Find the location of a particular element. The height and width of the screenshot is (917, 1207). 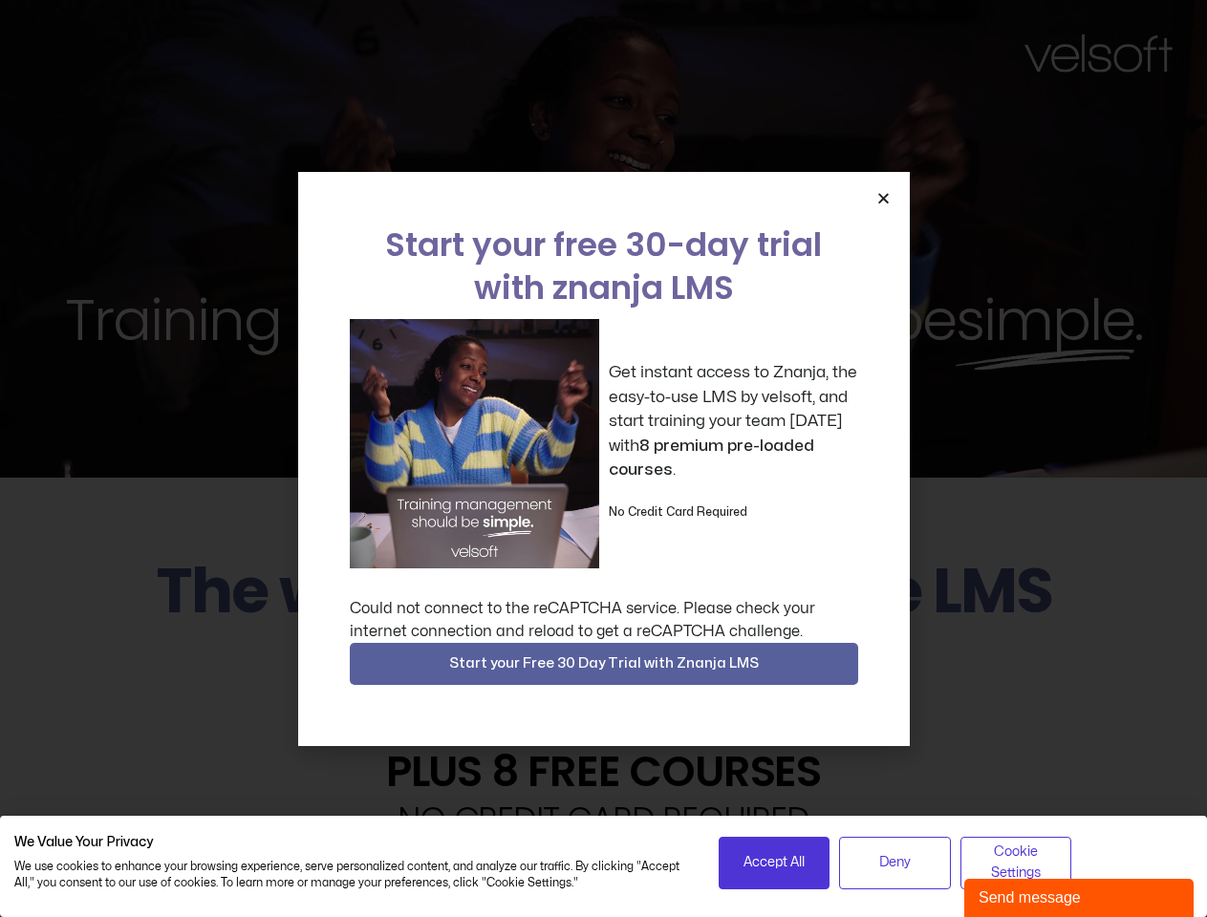

h2: We Value Your Privacy is located at coordinates (352, 843).